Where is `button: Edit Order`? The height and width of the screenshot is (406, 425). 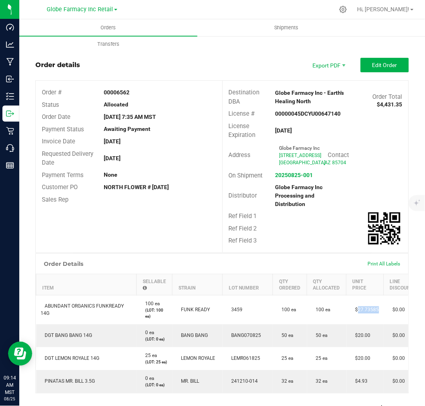
button: Edit Order is located at coordinates (385, 65).